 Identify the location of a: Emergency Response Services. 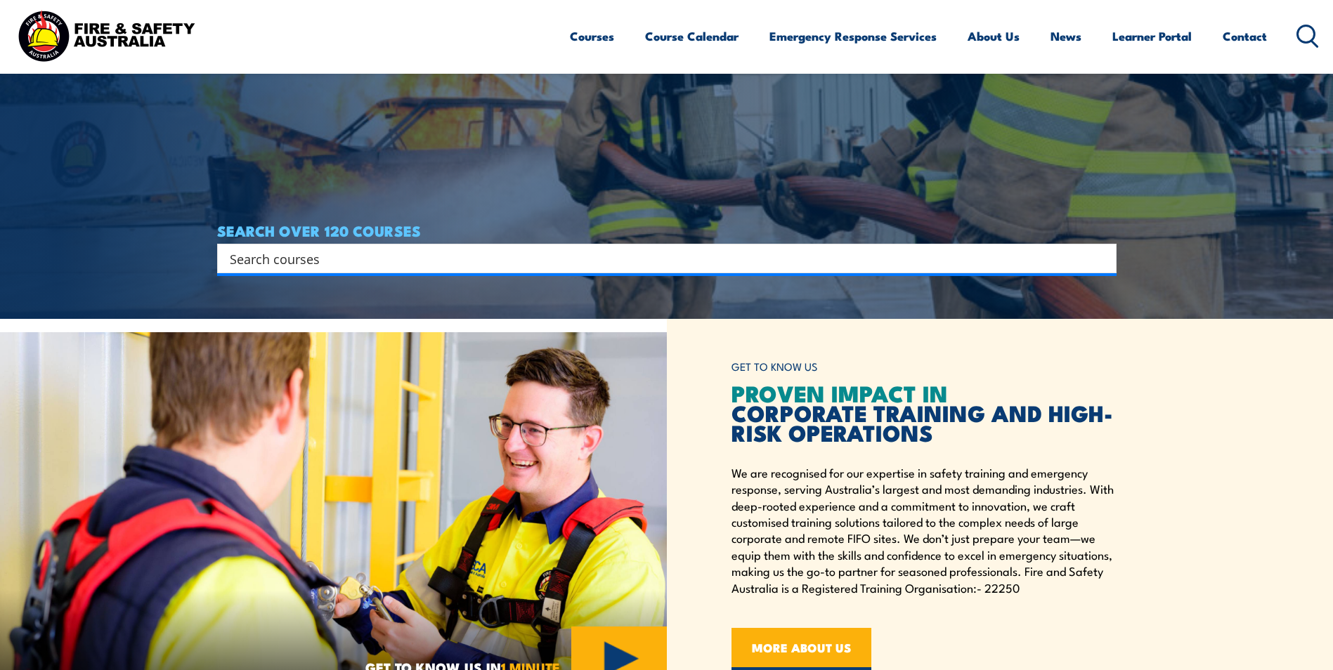
(853, 36).